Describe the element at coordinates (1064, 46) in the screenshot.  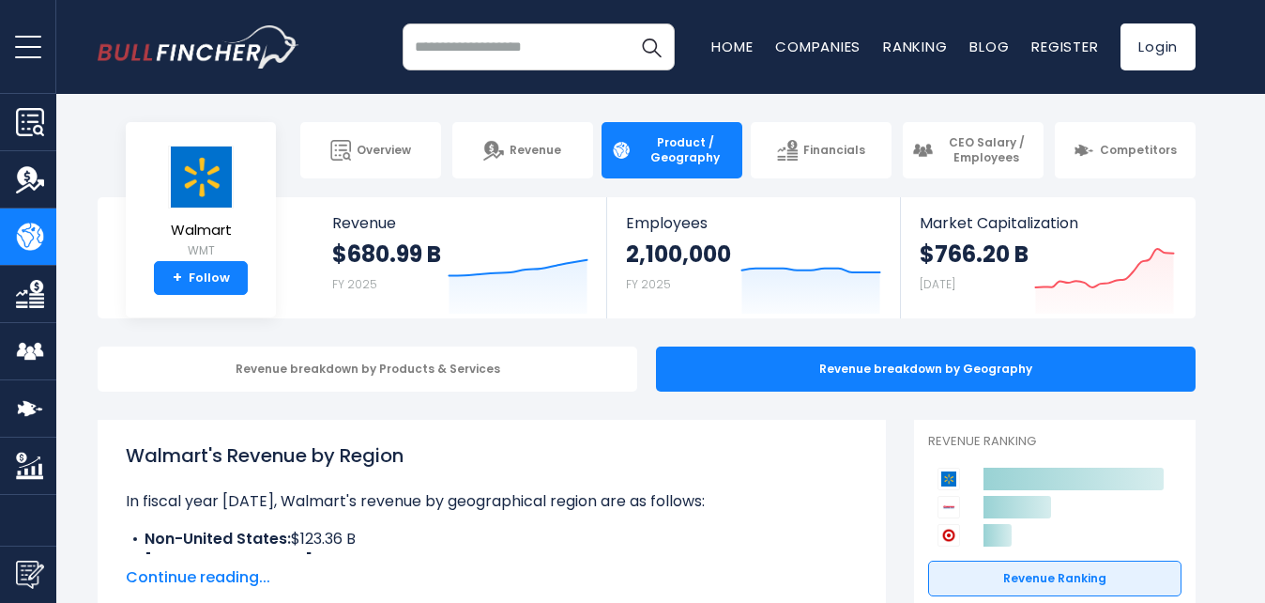
I see `a: Register` at that location.